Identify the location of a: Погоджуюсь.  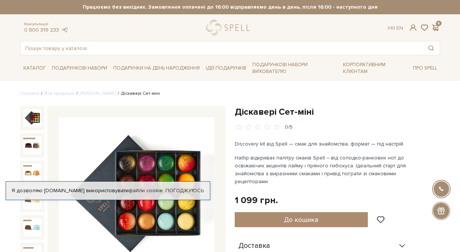
(185, 191).